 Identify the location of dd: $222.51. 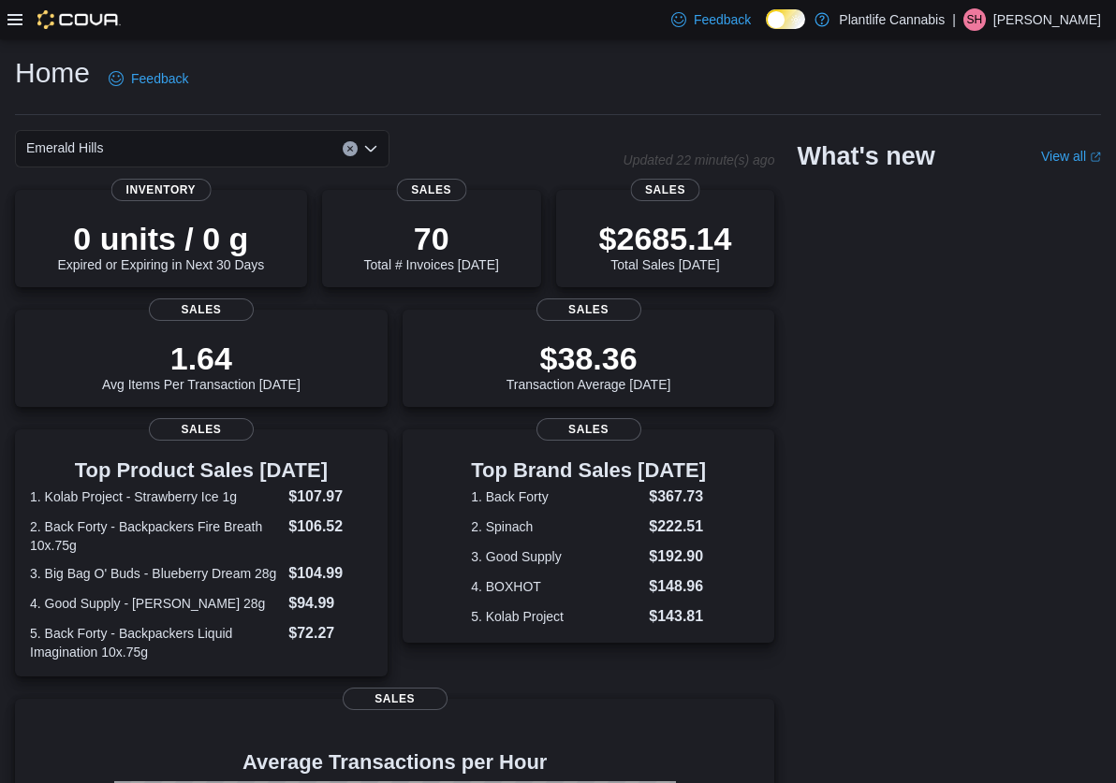
(677, 527).